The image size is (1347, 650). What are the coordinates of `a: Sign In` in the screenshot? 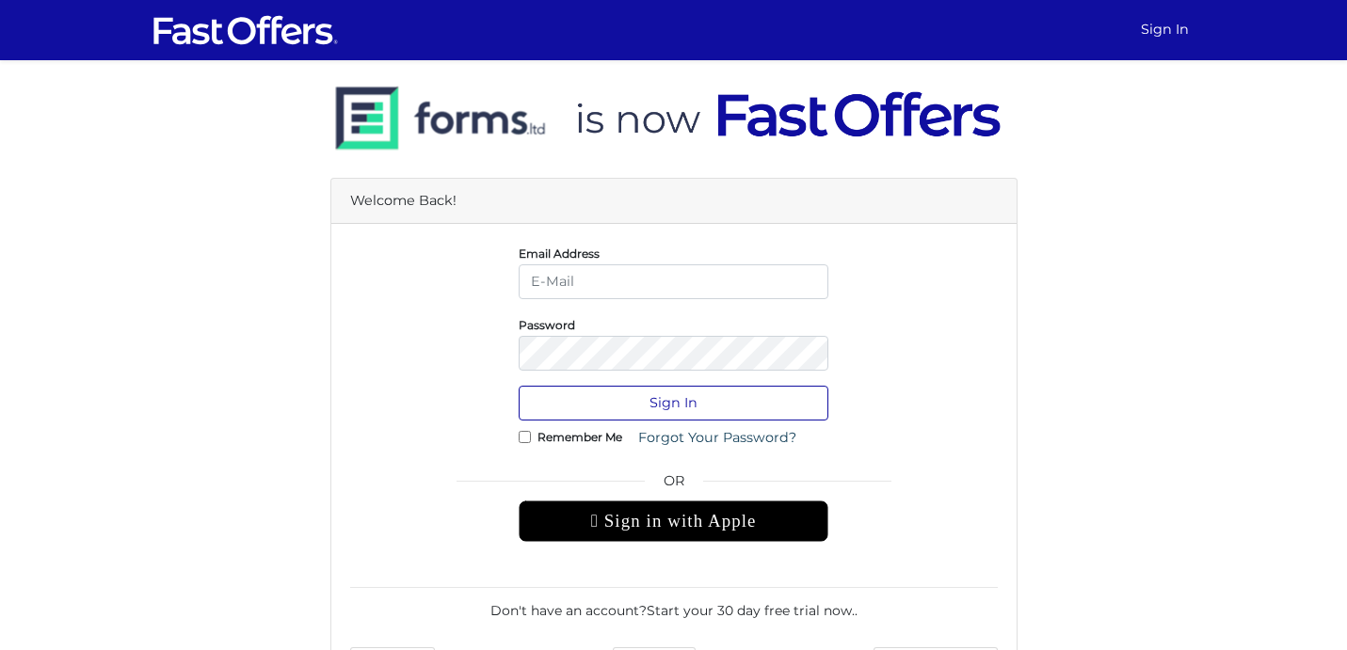 It's located at (1164, 29).